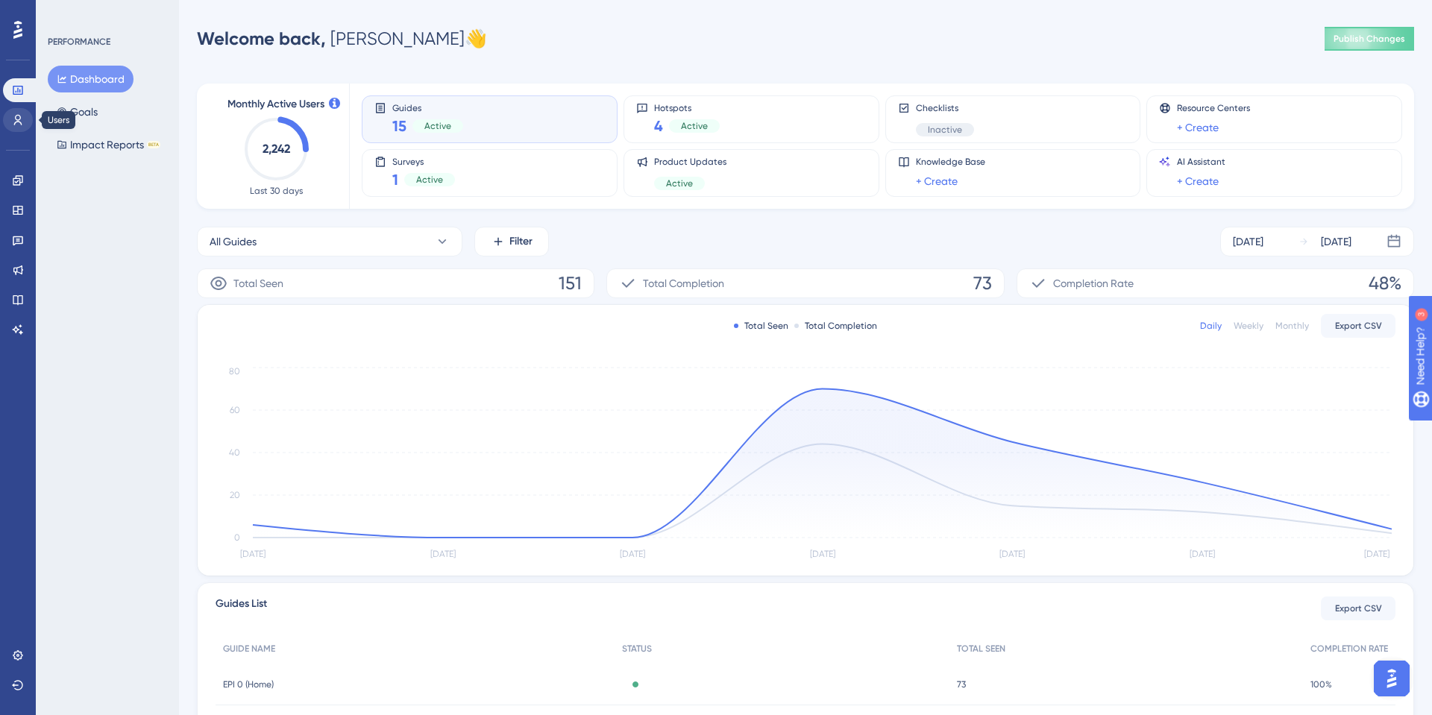 The width and height of the screenshot is (1432, 715). What do you see at coordinates (570, 283) in the screenshot?
I see `span: 151` at bounding box center [570, 283].